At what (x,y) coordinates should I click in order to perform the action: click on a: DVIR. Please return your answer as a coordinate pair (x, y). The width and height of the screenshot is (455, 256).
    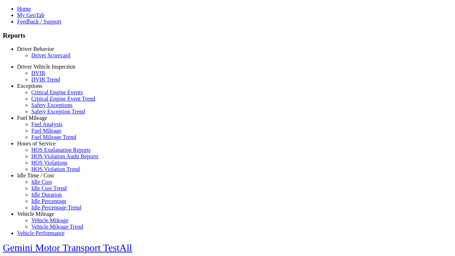
    Looking at the image, I should click on (38, 73).